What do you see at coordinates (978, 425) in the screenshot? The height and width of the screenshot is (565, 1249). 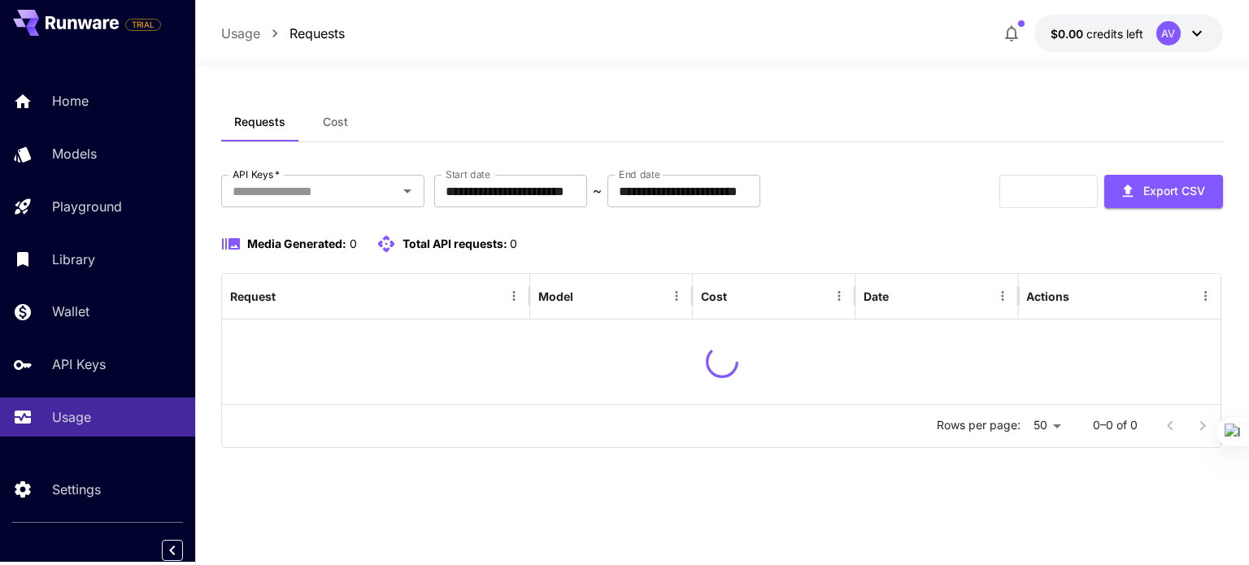 I see `p: Rows per page:` at bounding box center [978, 425].